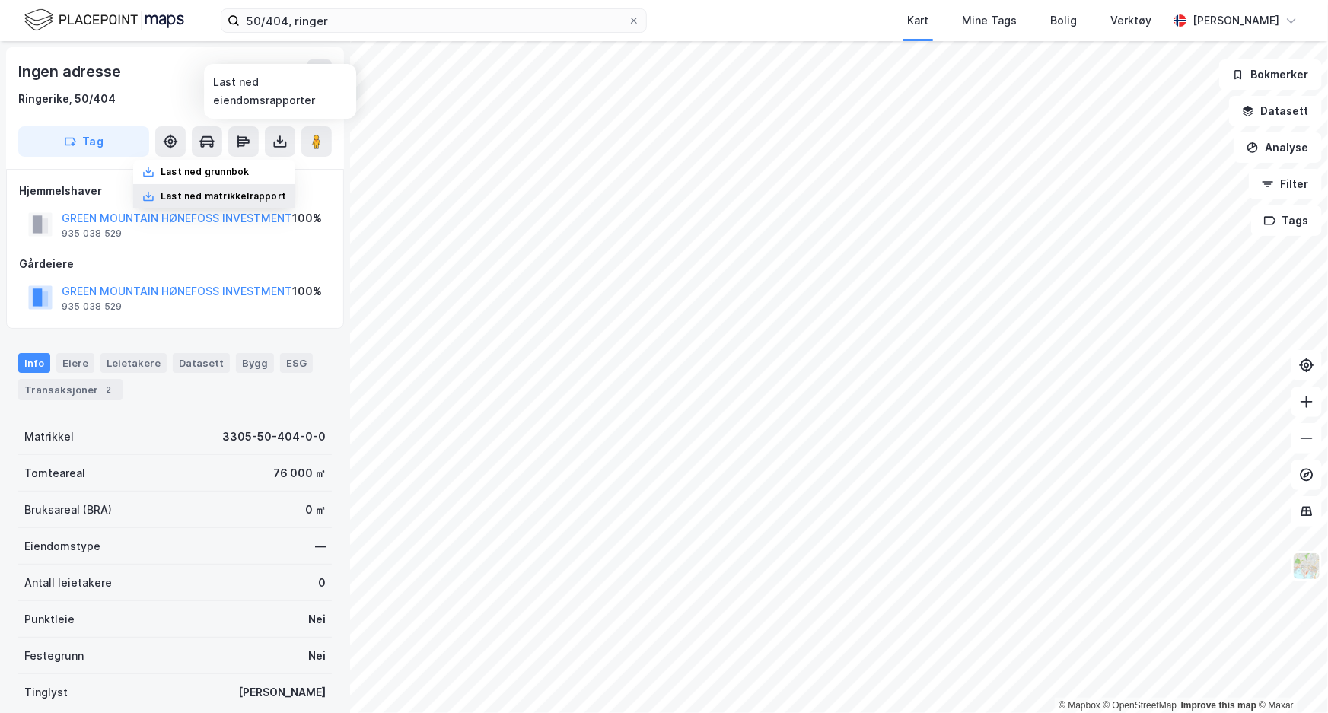  What do you see at coordinates (104, 20) in the screenshot?
I see `img: logo.f888ab2527a4732fd821a326f86c7f29.svg` at bounding box center [104, 20].